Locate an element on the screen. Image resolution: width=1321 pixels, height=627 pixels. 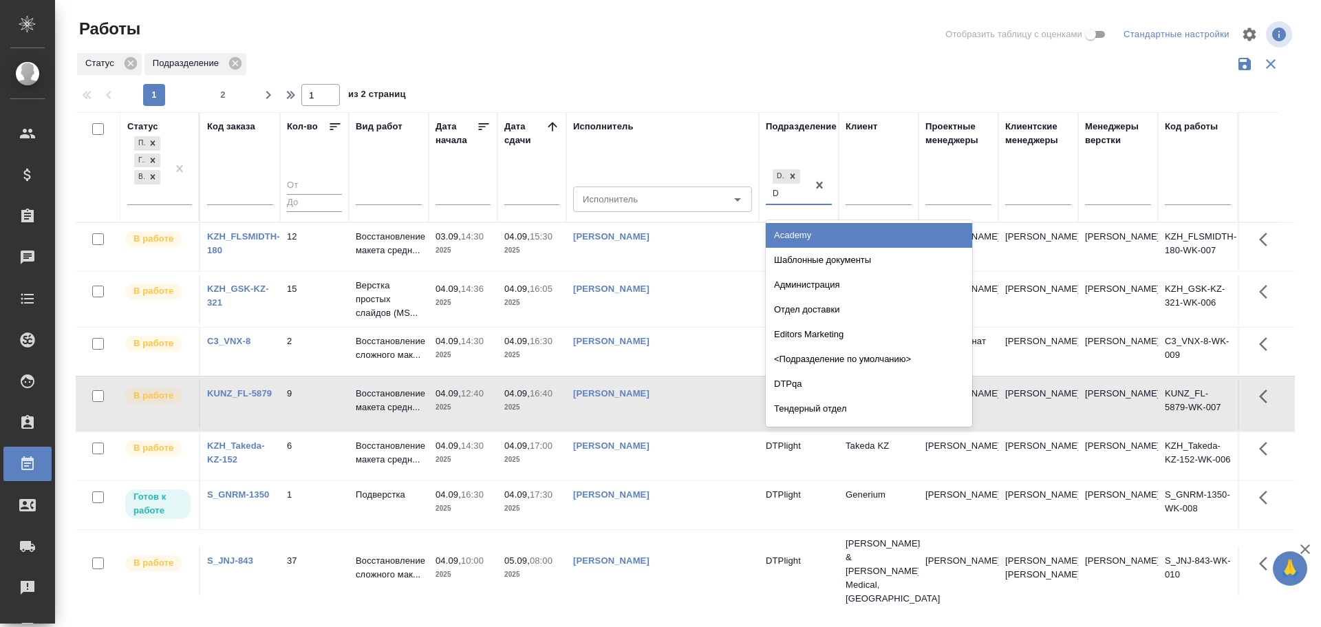
p: Верстка простых слайдов (MS... is located at coordinates (389, 299).